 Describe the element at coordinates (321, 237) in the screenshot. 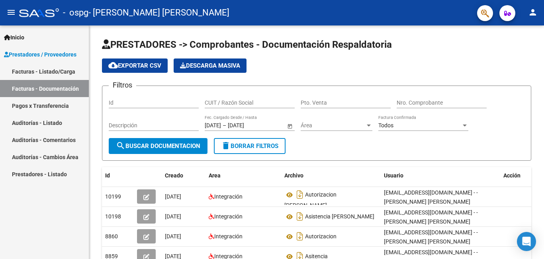

I see `span: Autorizacion` at that location.